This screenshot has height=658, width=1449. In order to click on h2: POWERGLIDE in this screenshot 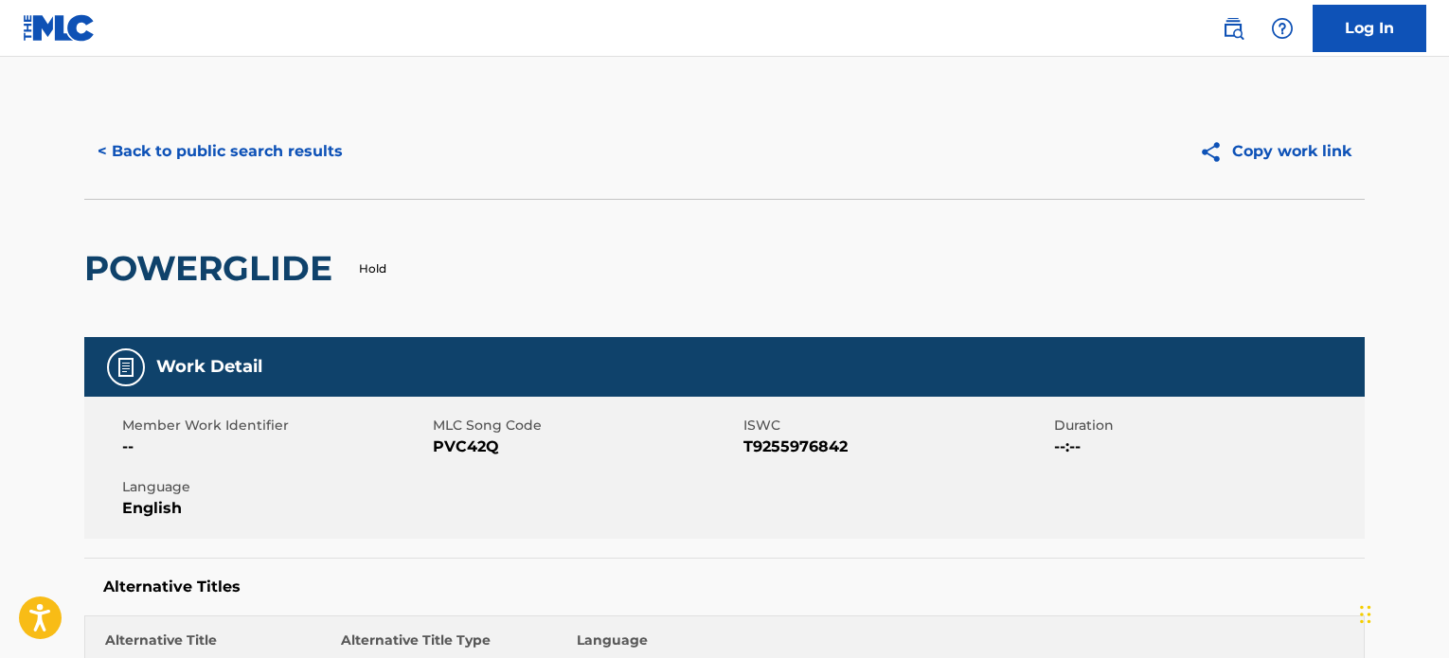, I will do `click(213, 268)`.